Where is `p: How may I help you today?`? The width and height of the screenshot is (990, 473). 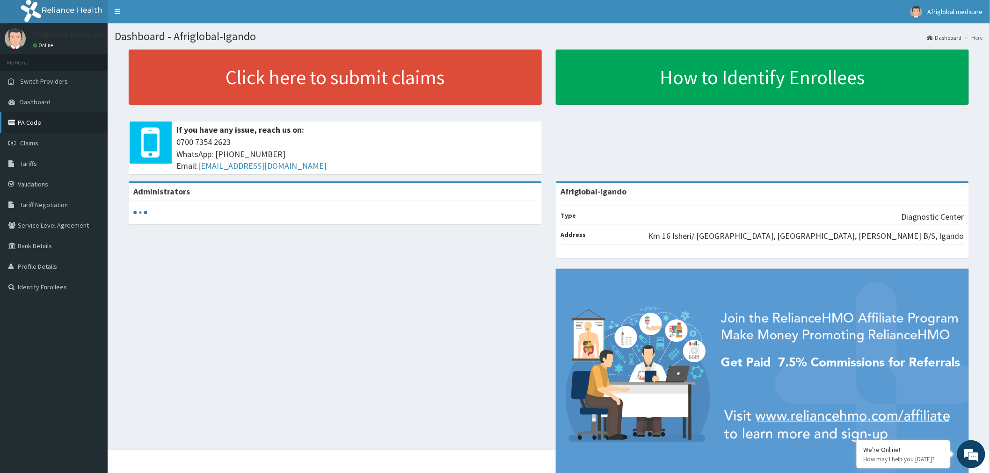 p: How may I help you today? is located at coordinates (903, 459).